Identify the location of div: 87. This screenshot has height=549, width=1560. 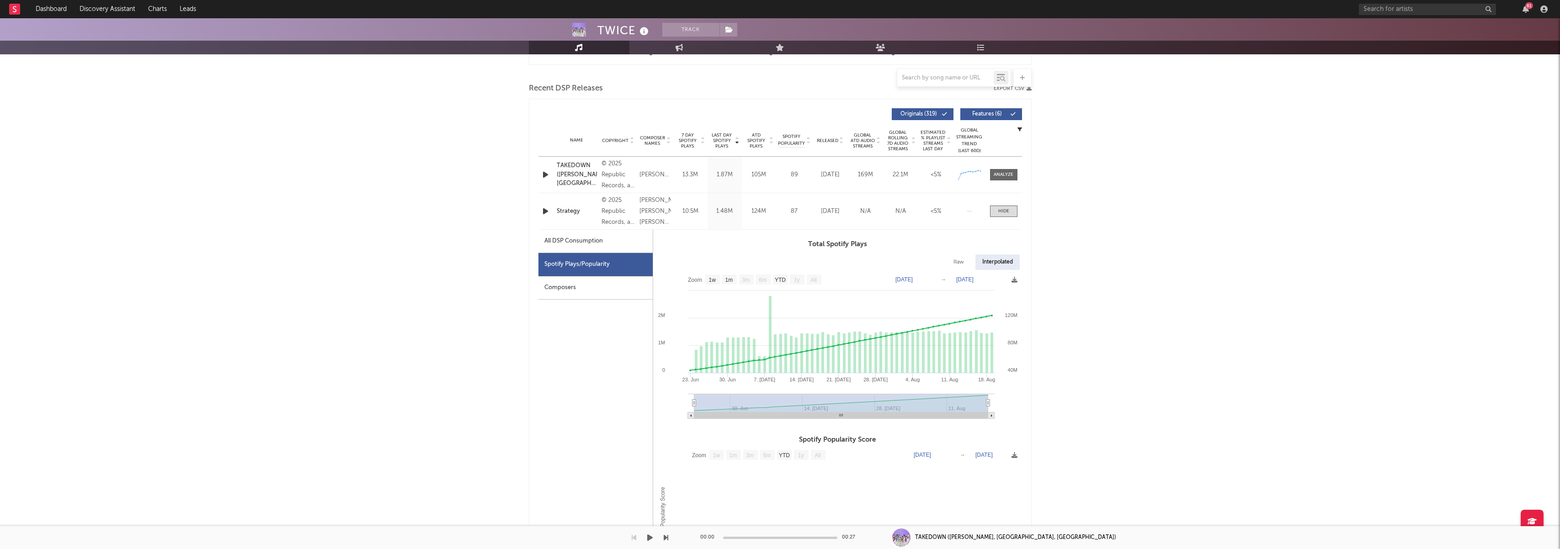
(794, 212).